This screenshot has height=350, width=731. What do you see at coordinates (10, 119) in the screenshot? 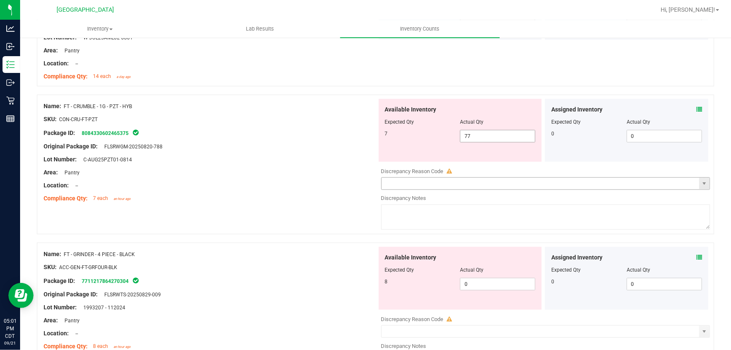
I see `inline-svg: Reports` at bounding box center [10, 119].